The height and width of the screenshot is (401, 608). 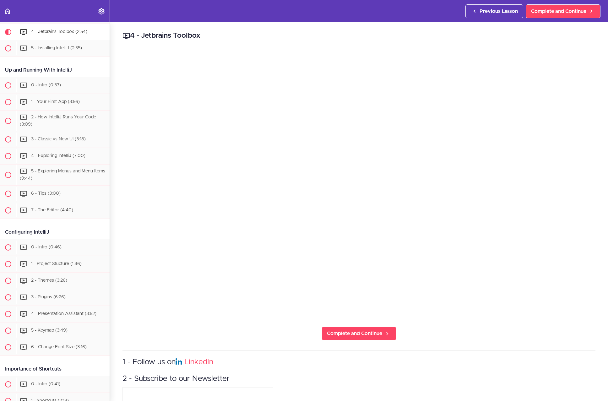 What do you see at coordinates (46, 384) in the screenshot?
I see `span: 0 - Intro (0:41)` at bounding box center [46, 384].